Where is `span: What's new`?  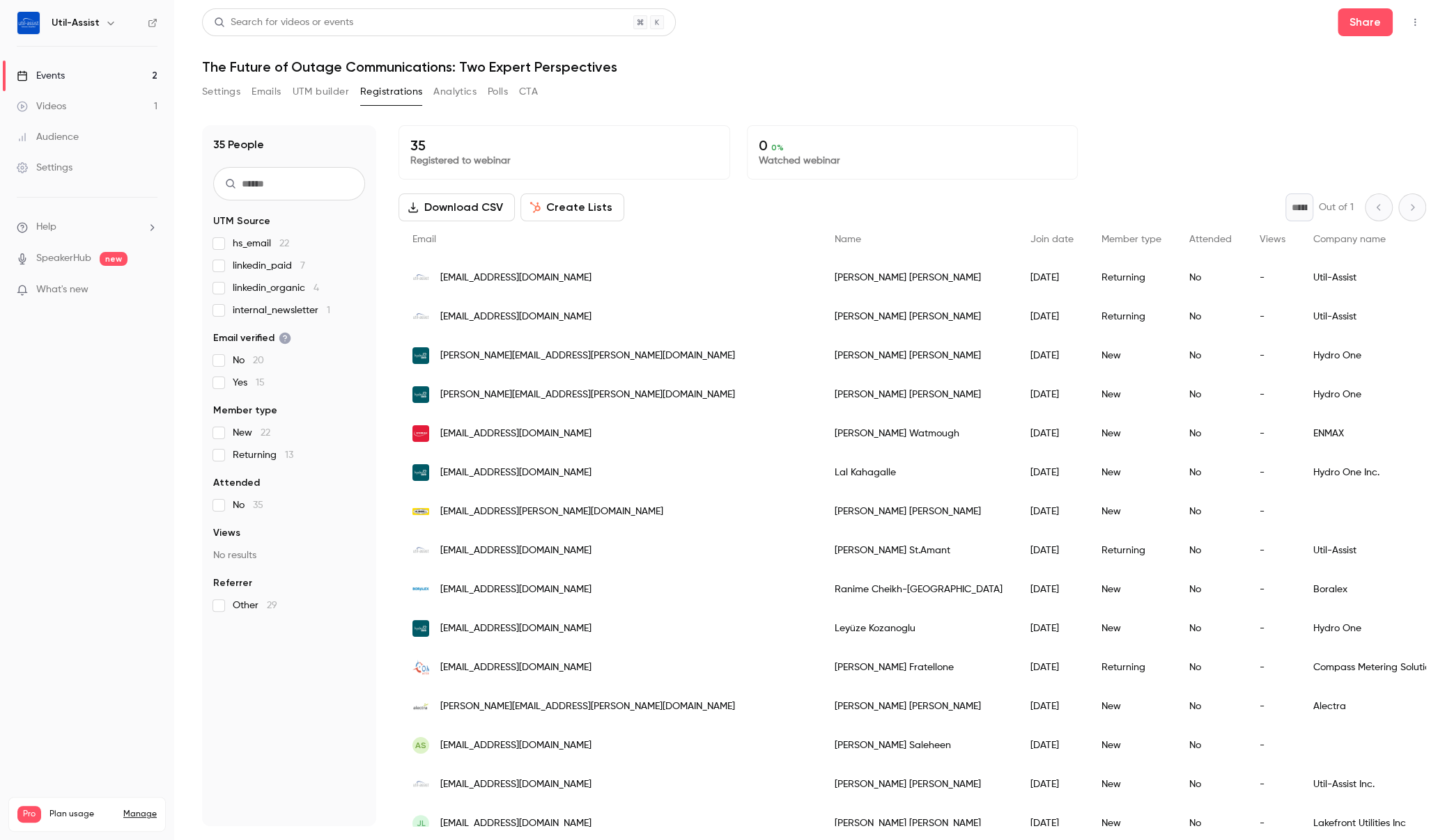
span: What's new is located at coordinates (62, 290).